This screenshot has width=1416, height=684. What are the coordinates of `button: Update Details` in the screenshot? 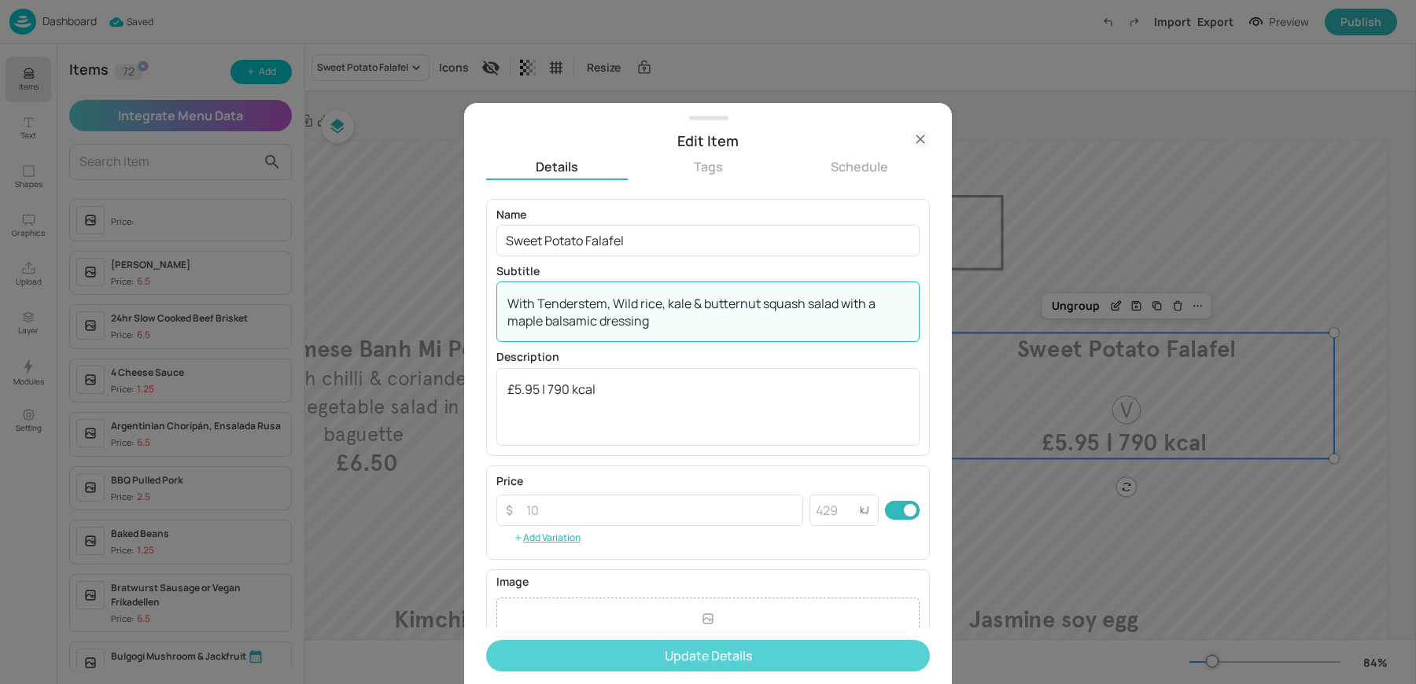 It's located at (708, 656).